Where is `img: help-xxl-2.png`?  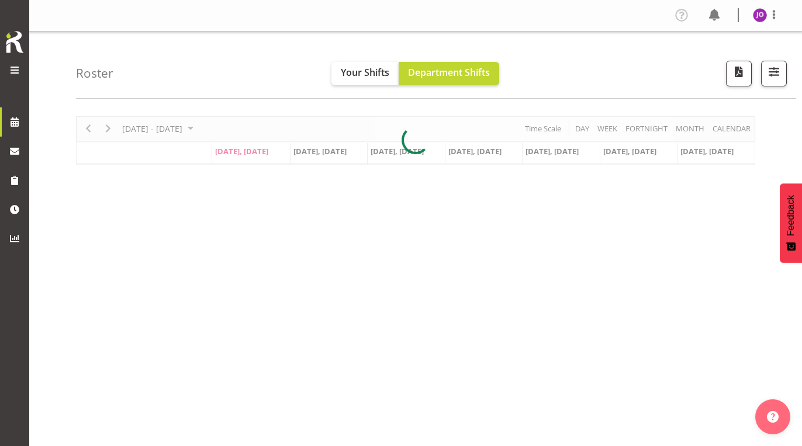 img: help-xxl-2.png is located at coordinates (772, 417).